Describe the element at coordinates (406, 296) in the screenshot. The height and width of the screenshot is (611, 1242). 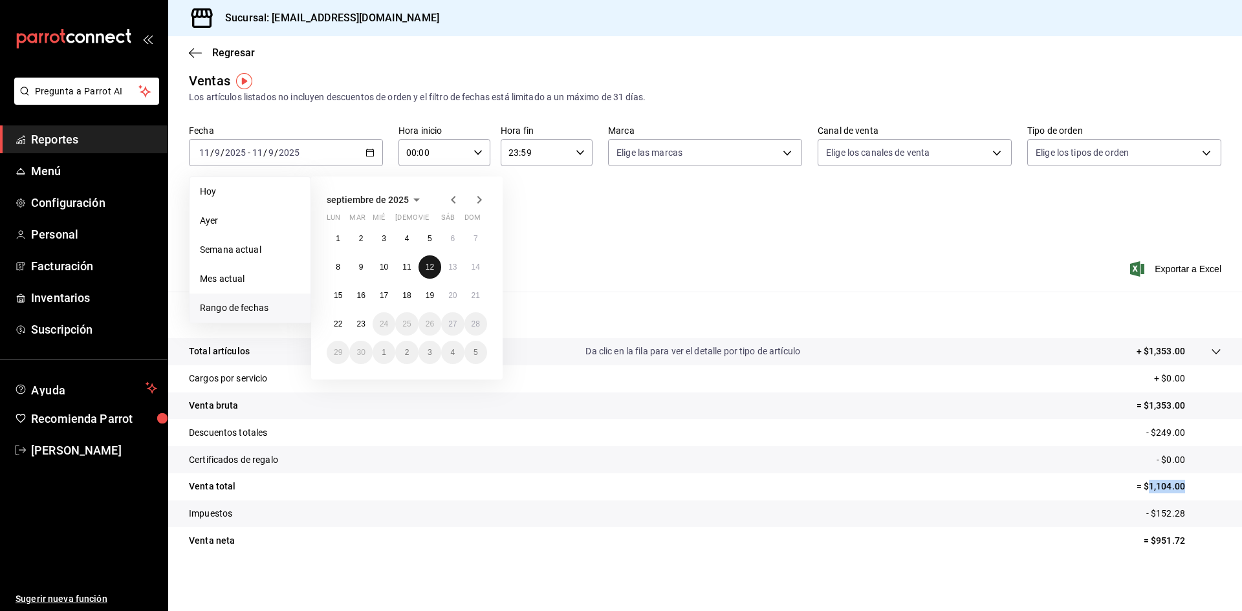
I see `button: 18 de septiembre de 2025` at that location.